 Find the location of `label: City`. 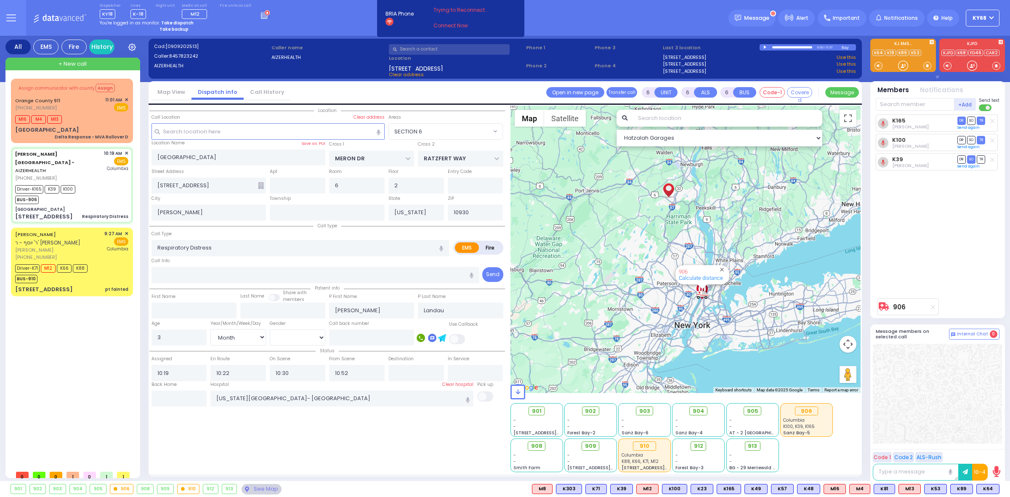

label: City is located at coordinates (156, 199).